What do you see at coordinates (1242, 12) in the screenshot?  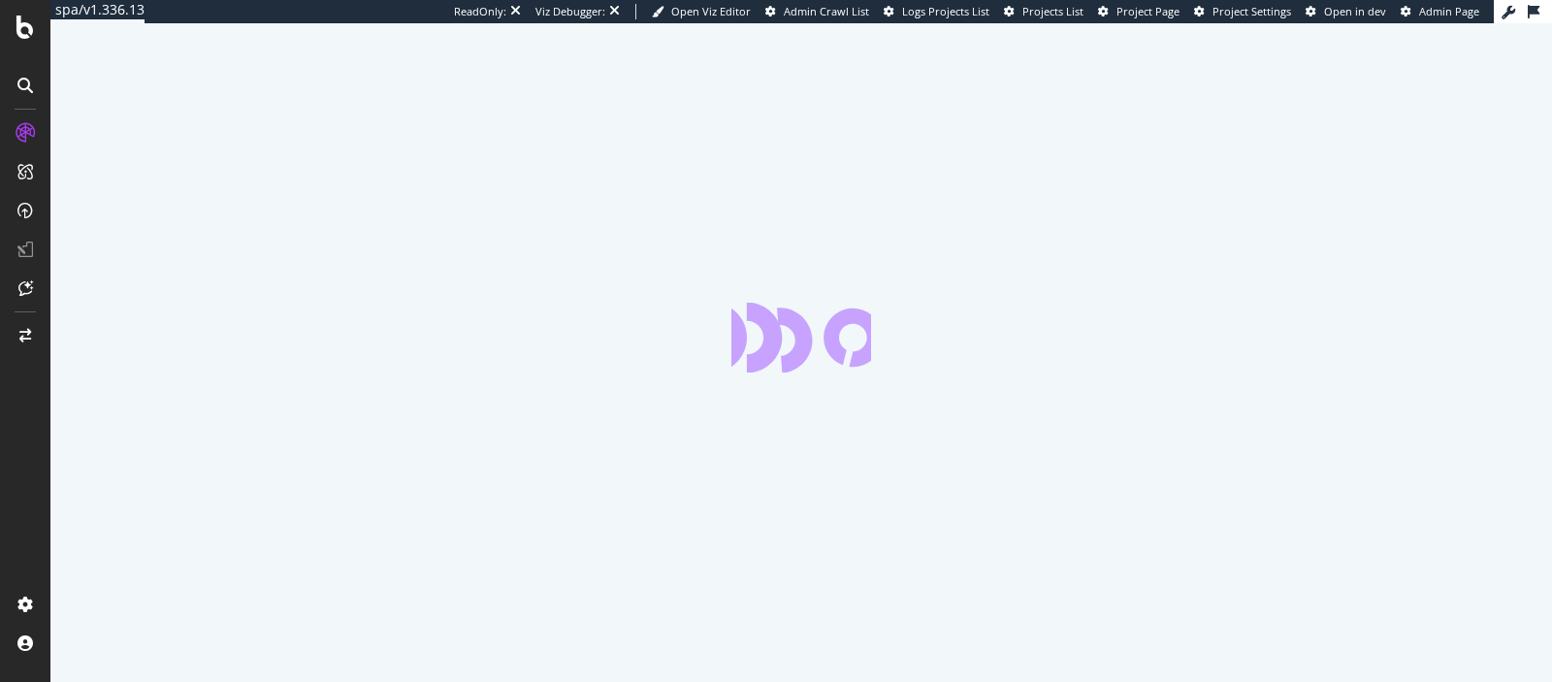 I see `a: Project Settings` at bounding box center [1242, 12].